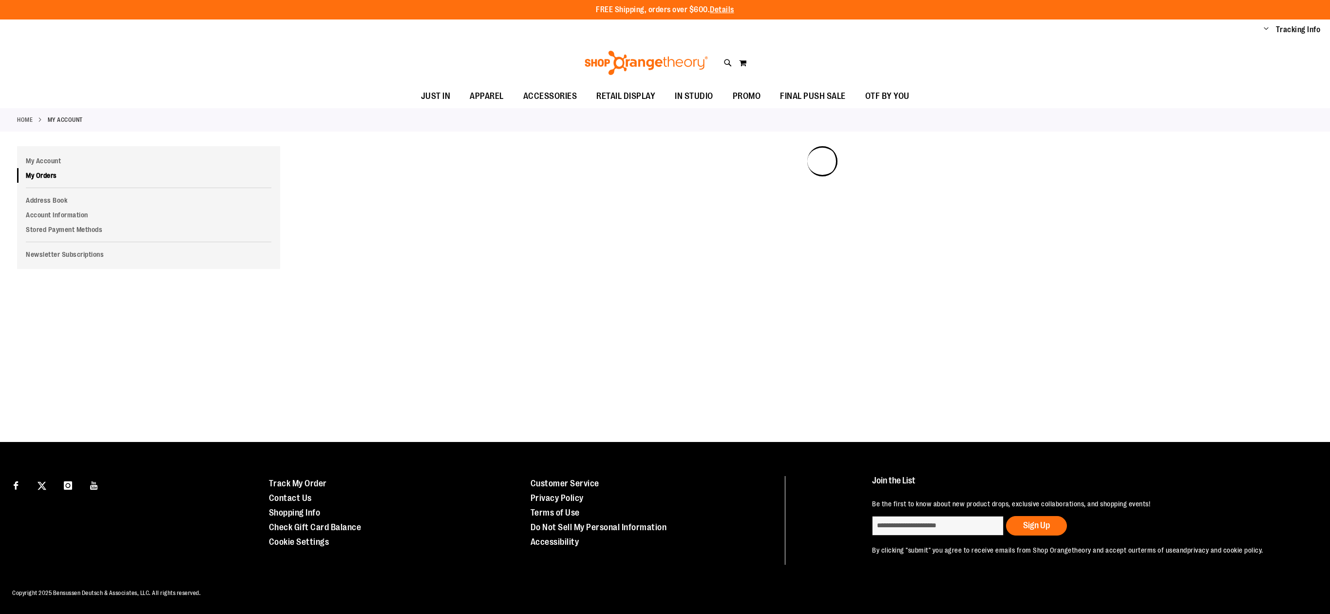 The width and height of the screenshot is (1330, 614). Describe the element at coordinates (565, 483) in the screenshot. I see `a: Customer Service` at that location.